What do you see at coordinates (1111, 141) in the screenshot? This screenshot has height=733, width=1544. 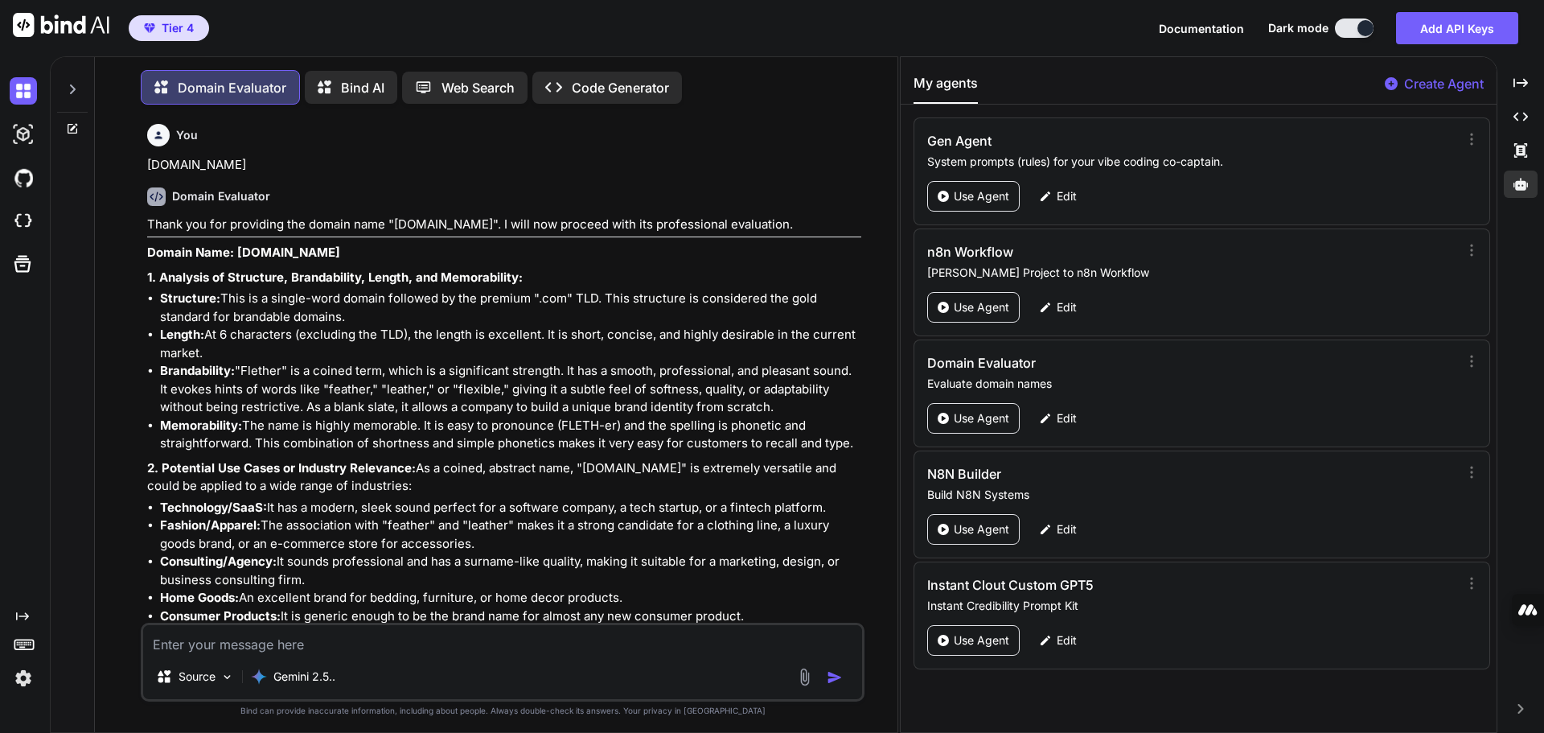 I see `h3: Gen Agent` at bounding box center [1111, 141].